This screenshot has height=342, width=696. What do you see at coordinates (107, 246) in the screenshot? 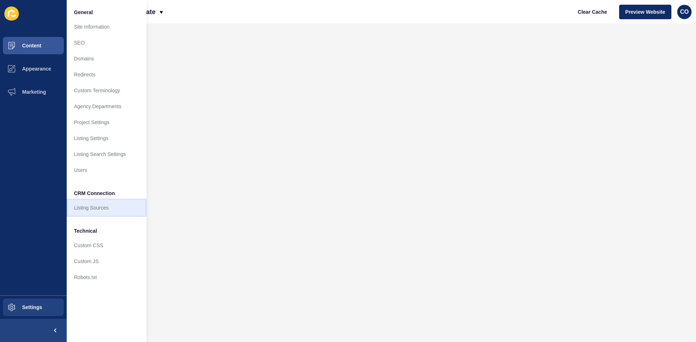
I see `a: Custom CSS` at bounding box center [107, 246].